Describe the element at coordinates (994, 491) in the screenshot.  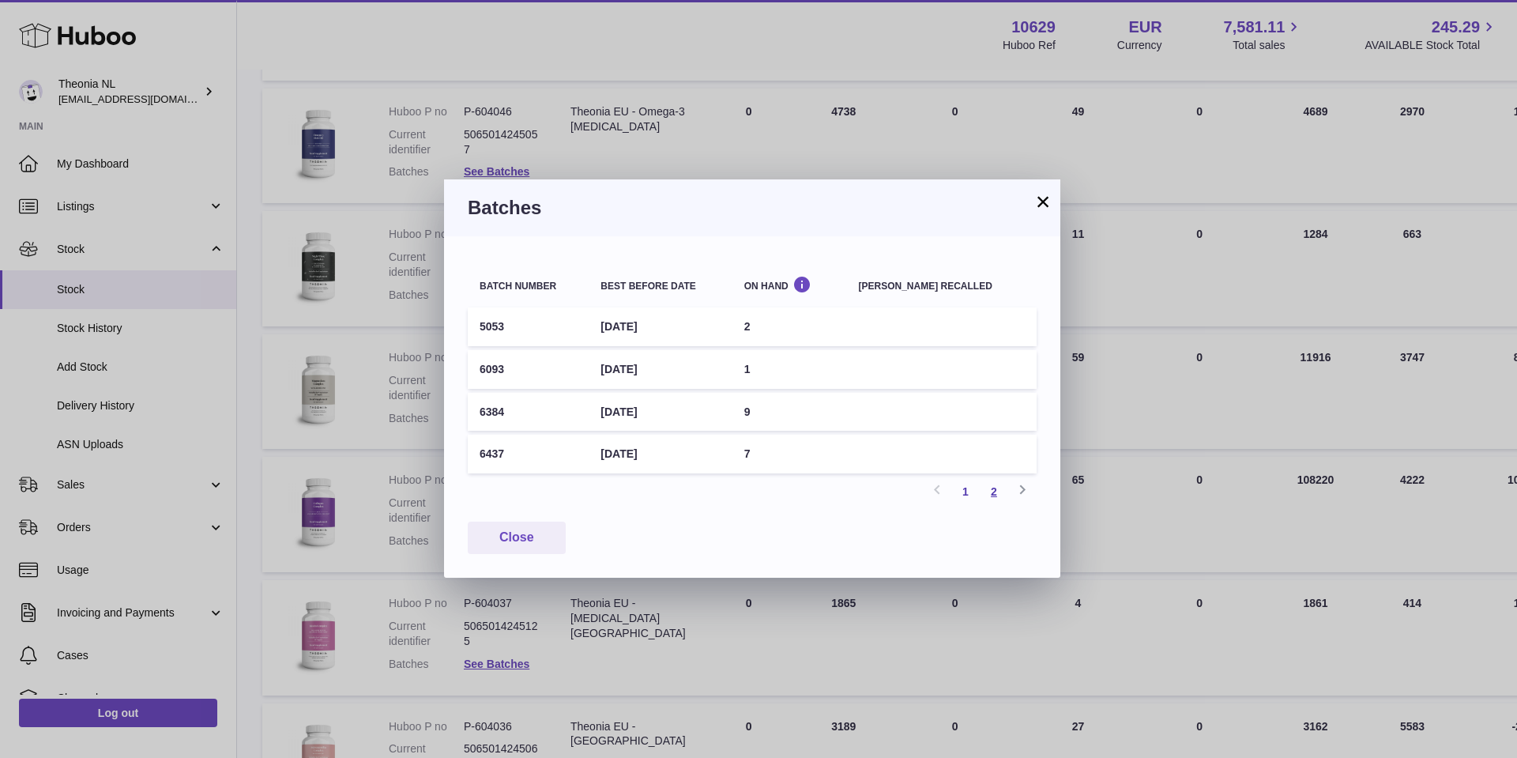
I see `a: 2` at that location.